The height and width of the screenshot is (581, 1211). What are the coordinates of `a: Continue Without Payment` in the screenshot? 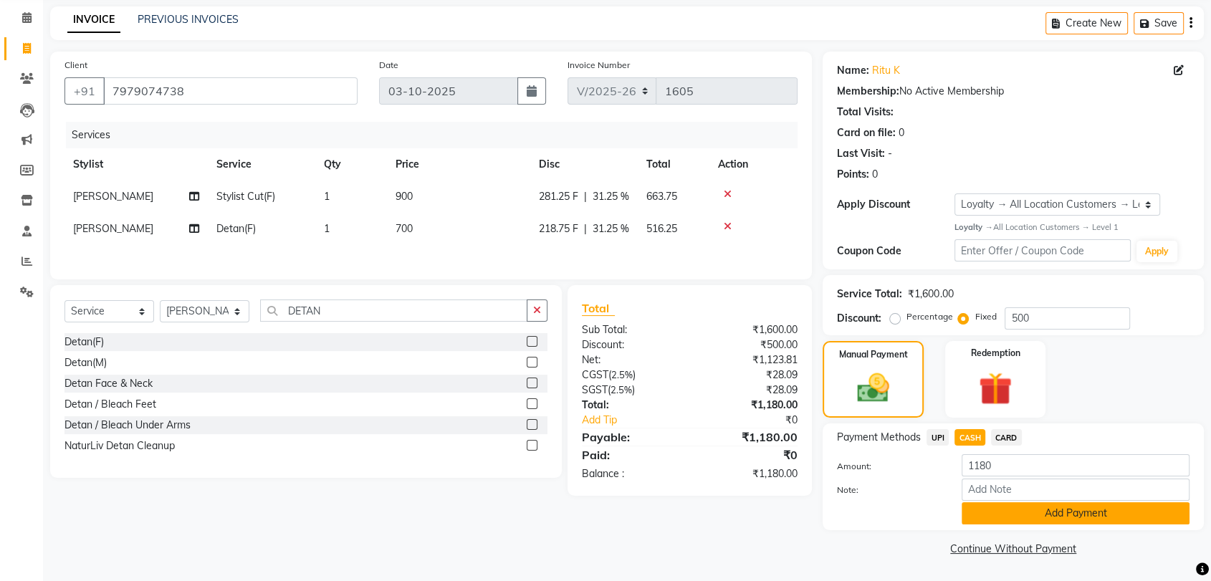 It's located at (1014, 549).